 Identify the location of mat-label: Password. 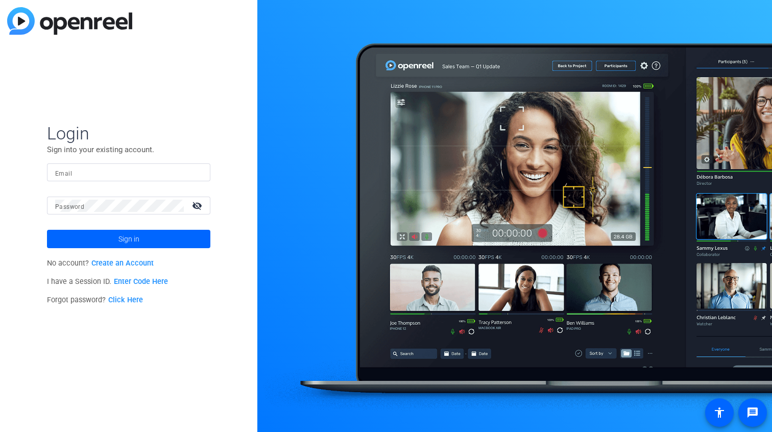
(69, 207).